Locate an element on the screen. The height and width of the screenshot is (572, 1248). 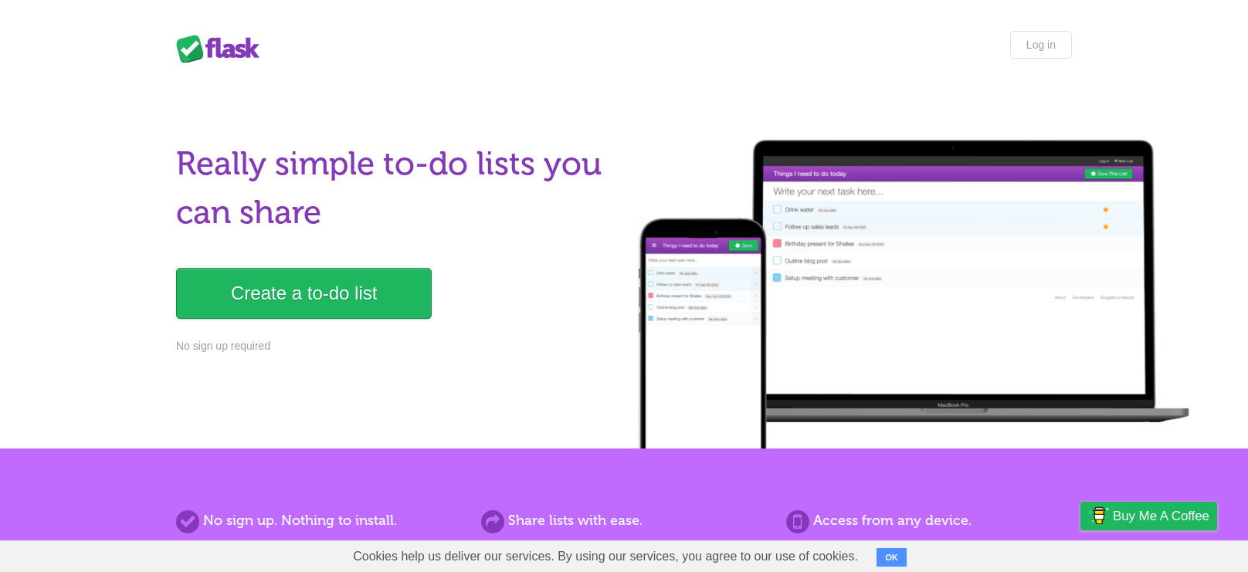
h2: No sign up. Nothing to install. is located at coordinates (319, 520).